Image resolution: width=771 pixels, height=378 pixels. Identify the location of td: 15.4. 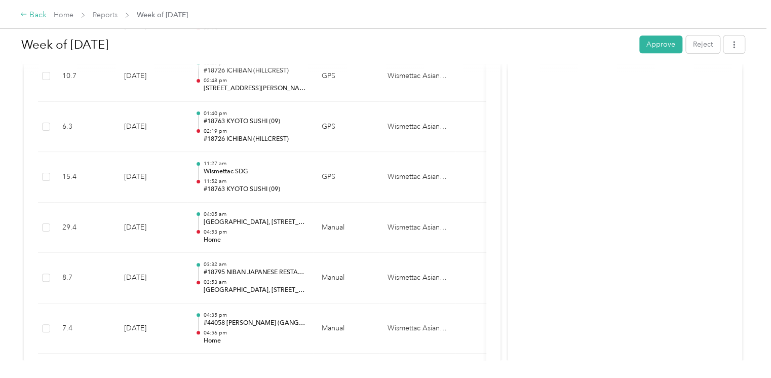
(85, 177).